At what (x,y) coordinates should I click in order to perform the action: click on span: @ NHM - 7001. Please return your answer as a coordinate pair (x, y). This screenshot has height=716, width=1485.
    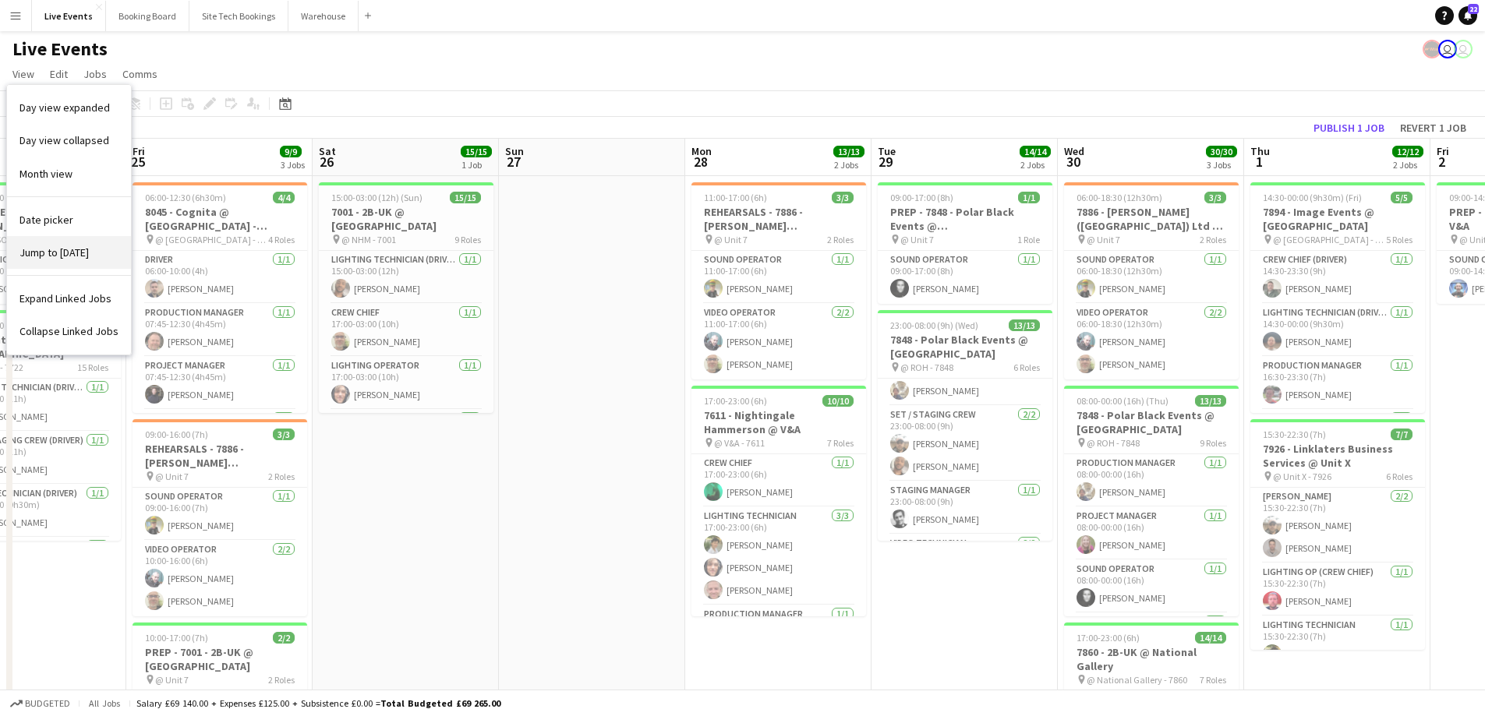
    Looking at the image, I should click on (369, 239).